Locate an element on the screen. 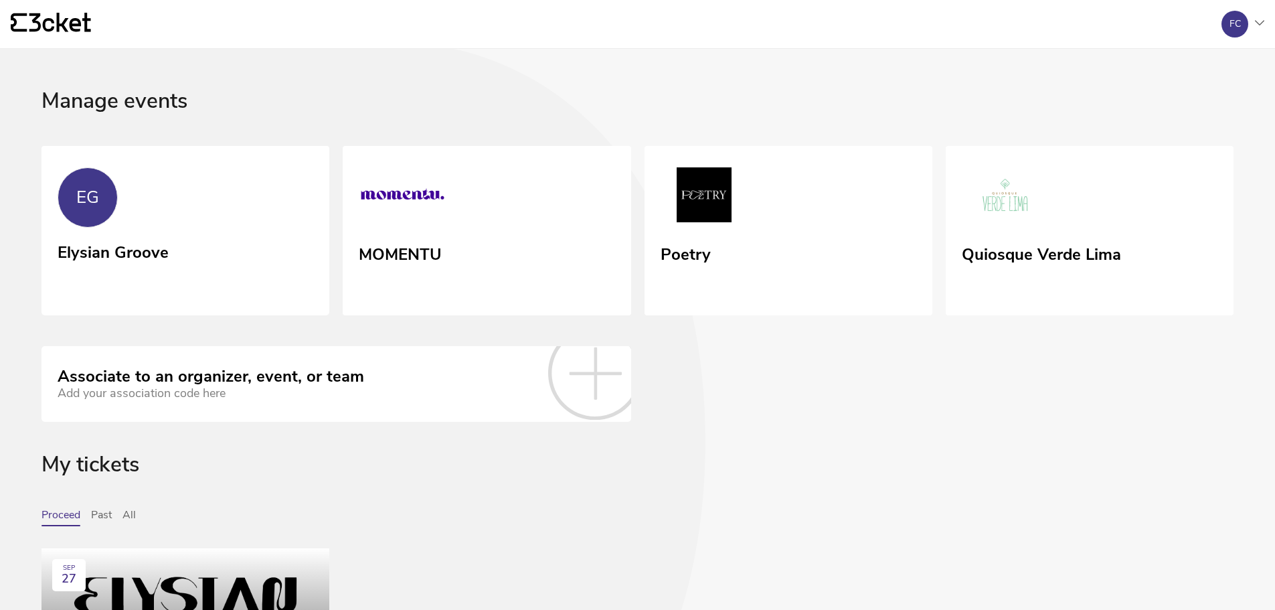 The width and height of the screenshot is (1275, 610). a: EG Elysian Groove is located at coordinates (185, 230).